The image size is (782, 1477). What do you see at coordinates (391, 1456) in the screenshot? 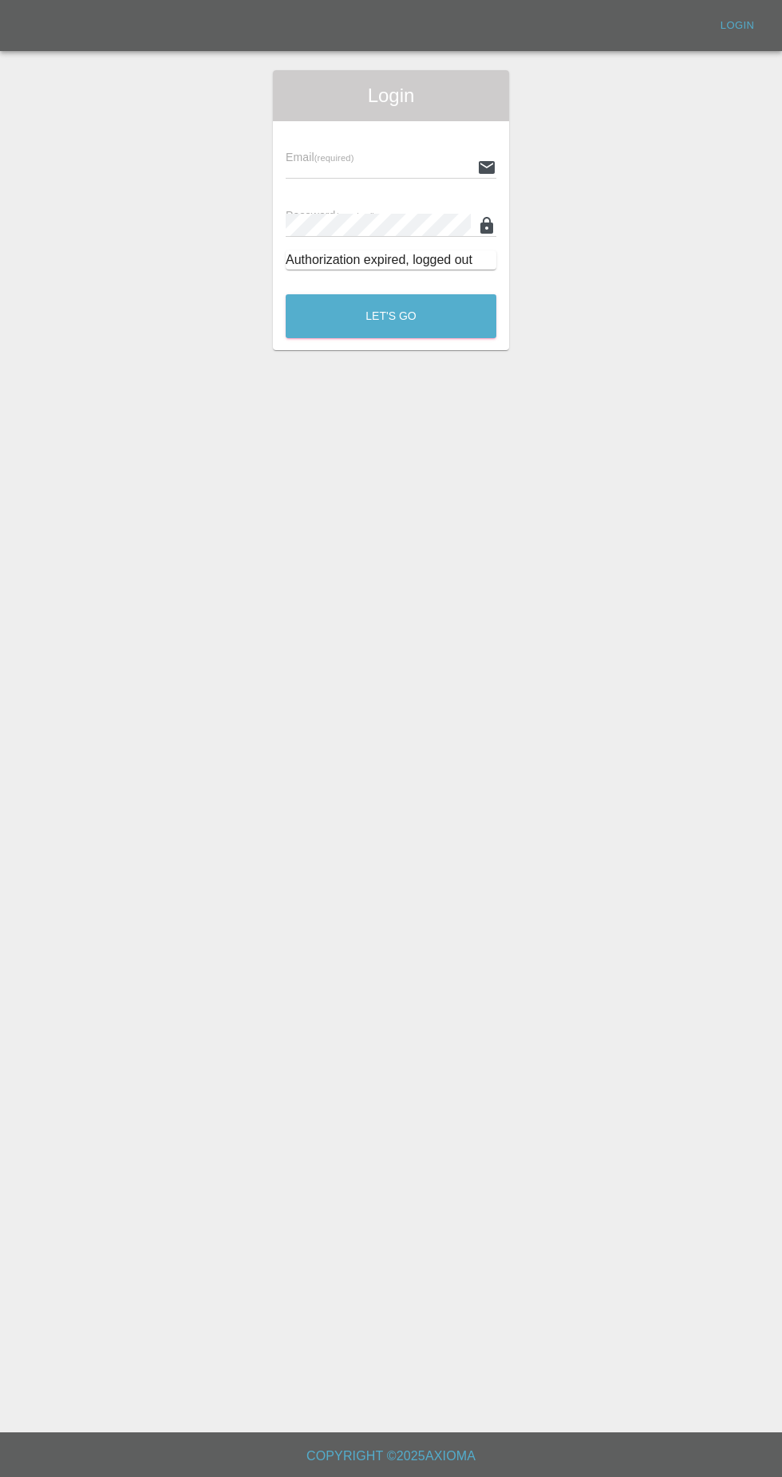
I see `h6: Copyright © 2025 Axioma` at bounding box center [391, 1456].